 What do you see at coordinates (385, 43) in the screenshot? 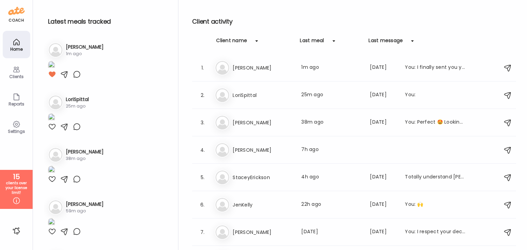
I see `div: Last message` at bounding box center [385, 43].